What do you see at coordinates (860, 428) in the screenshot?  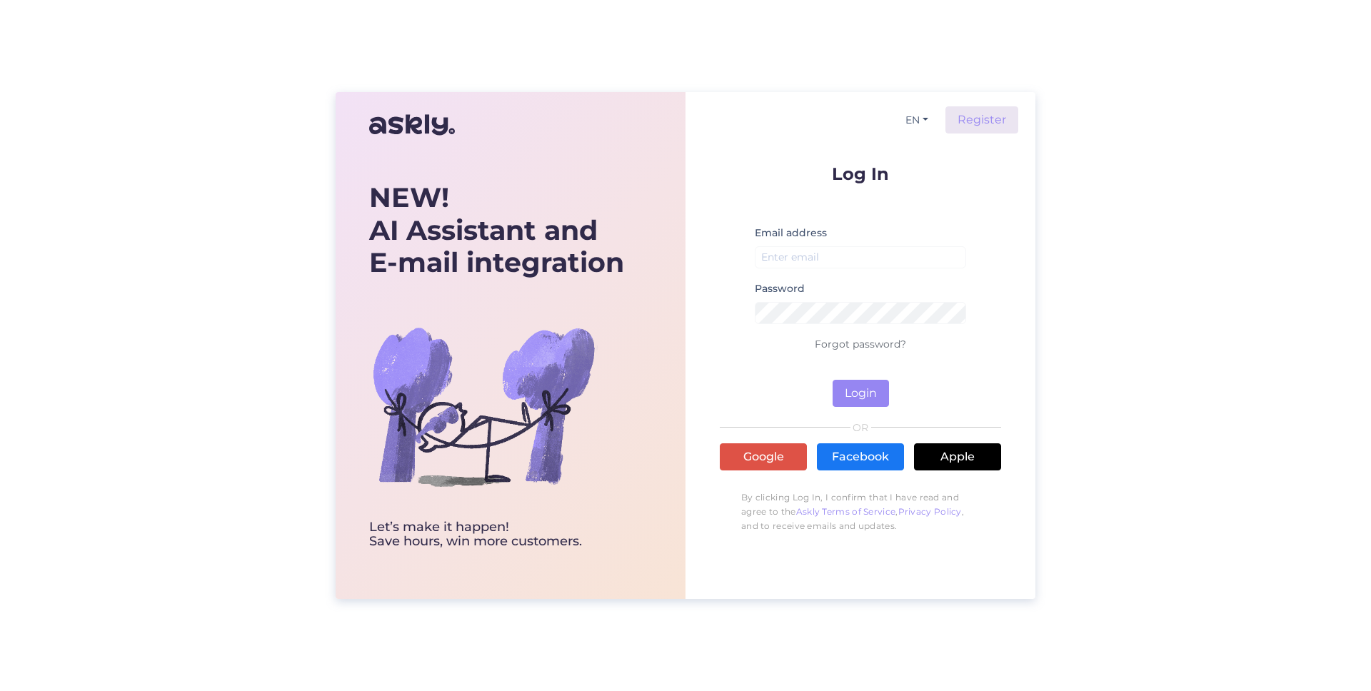 I see `span: OR` at bounding box center [860, 428].